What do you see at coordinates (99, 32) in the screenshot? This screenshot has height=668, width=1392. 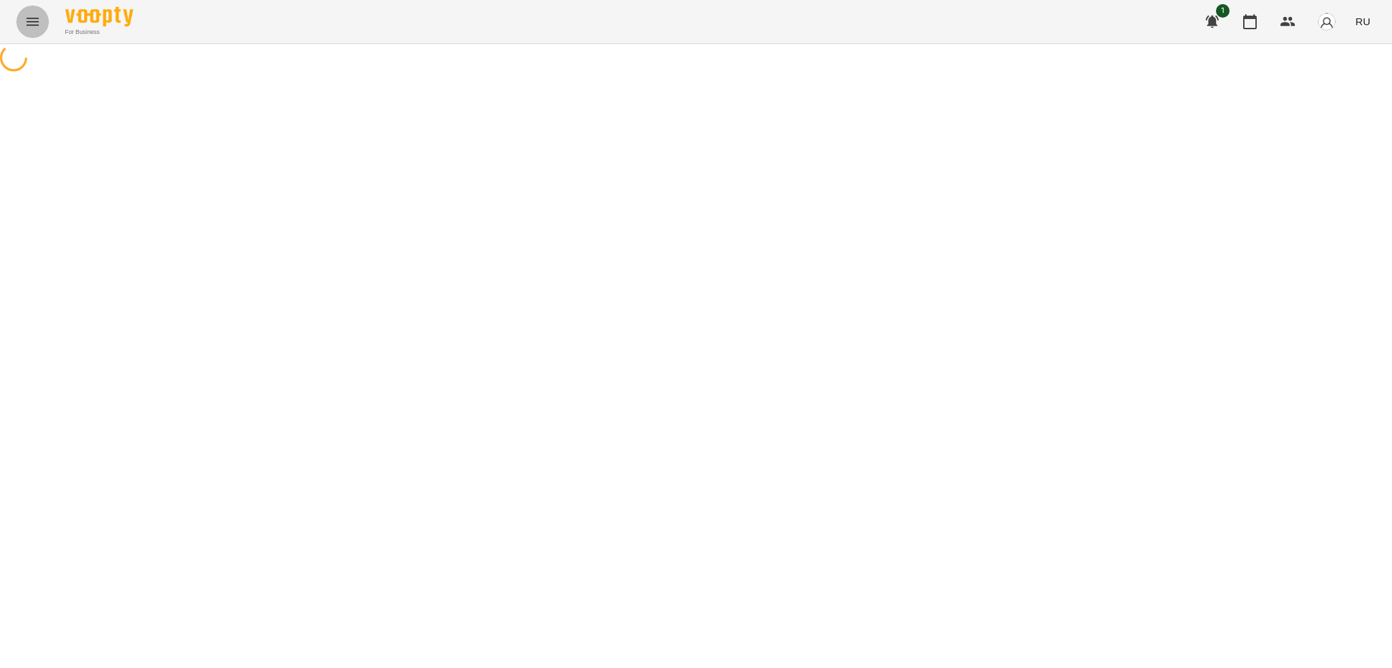 I see `span: For Business` at bounding box center [99, 32].